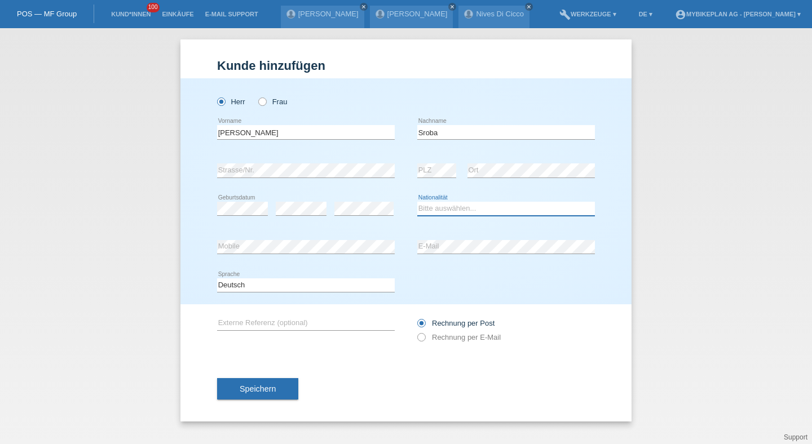 The image size is (812, 444). I want to click on label: Herr, so click(231, 101).